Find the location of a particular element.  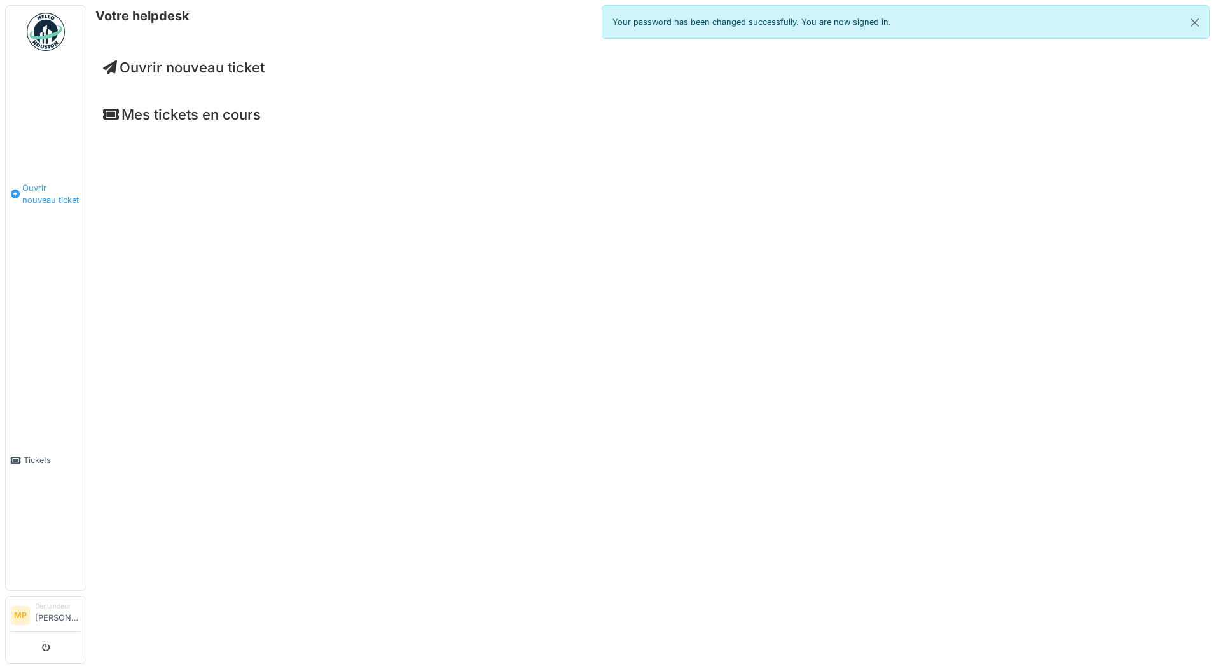

button: Close is located at coordinates (1194, 22).